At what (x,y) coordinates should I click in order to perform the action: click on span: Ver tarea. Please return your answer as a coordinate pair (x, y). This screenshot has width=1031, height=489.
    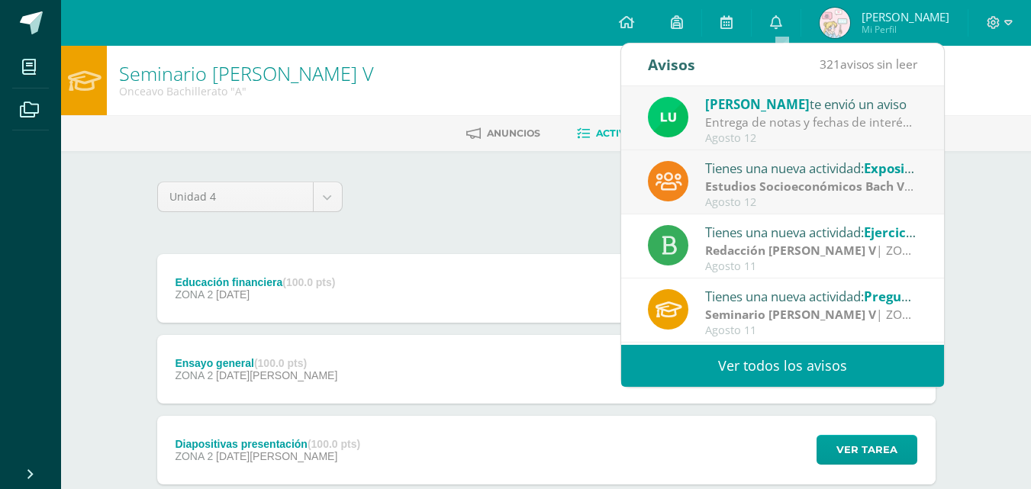
    Looking at the image, I should click on (867, 450).